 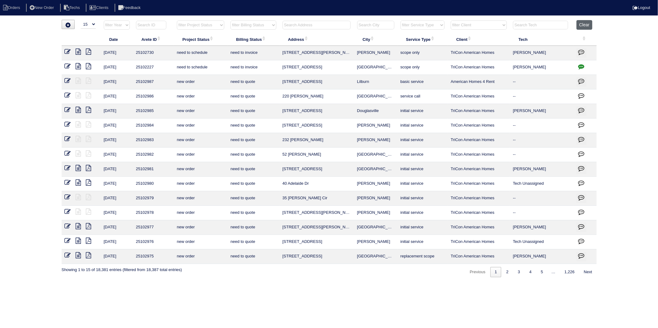 I want to click on th: Address: activate to sort column ascending, so click(x=316, y=39).